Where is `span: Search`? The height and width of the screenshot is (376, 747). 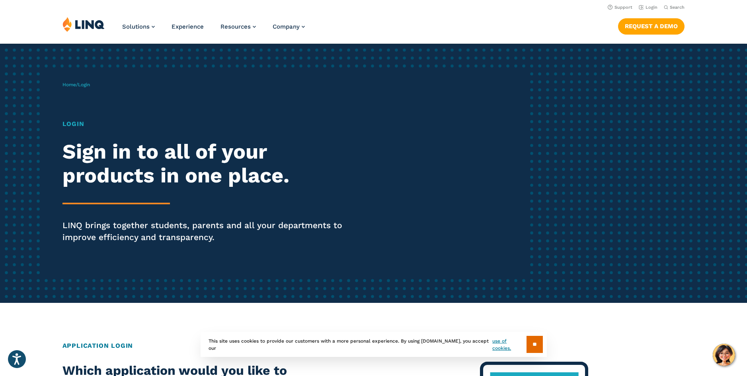
span: Search is located at coordinates (677, 7).